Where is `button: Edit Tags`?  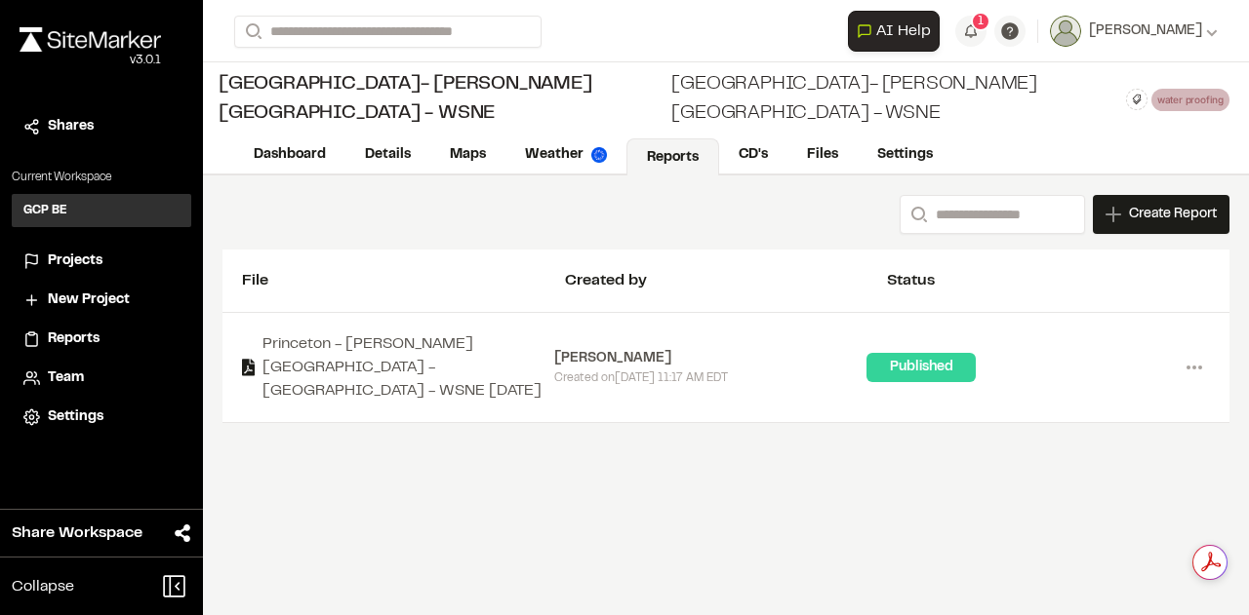 button: Edit Tags is located at coordinates (1136, 99).